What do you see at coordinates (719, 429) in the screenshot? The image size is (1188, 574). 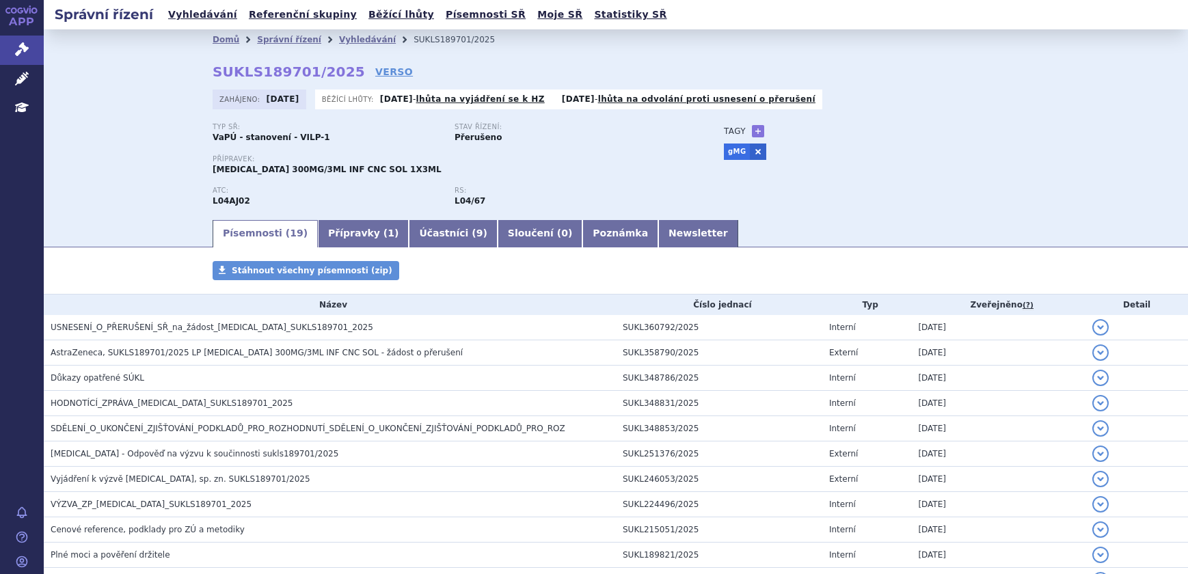 I see `td: SUKL348853/2025` at bounding box center [719, 429].